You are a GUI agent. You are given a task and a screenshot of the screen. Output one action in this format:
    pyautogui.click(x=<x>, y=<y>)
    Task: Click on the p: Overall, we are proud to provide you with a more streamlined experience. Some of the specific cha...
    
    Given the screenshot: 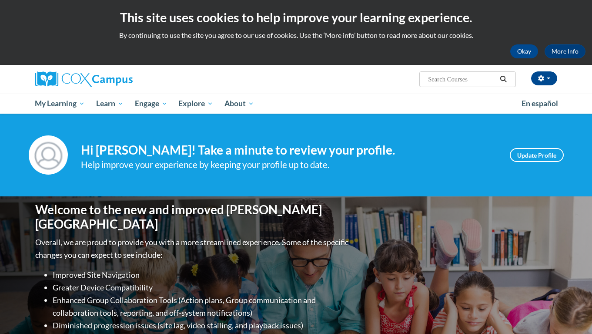 What is the action you would take?
    pyautogui.click(x=193, y=248)
    